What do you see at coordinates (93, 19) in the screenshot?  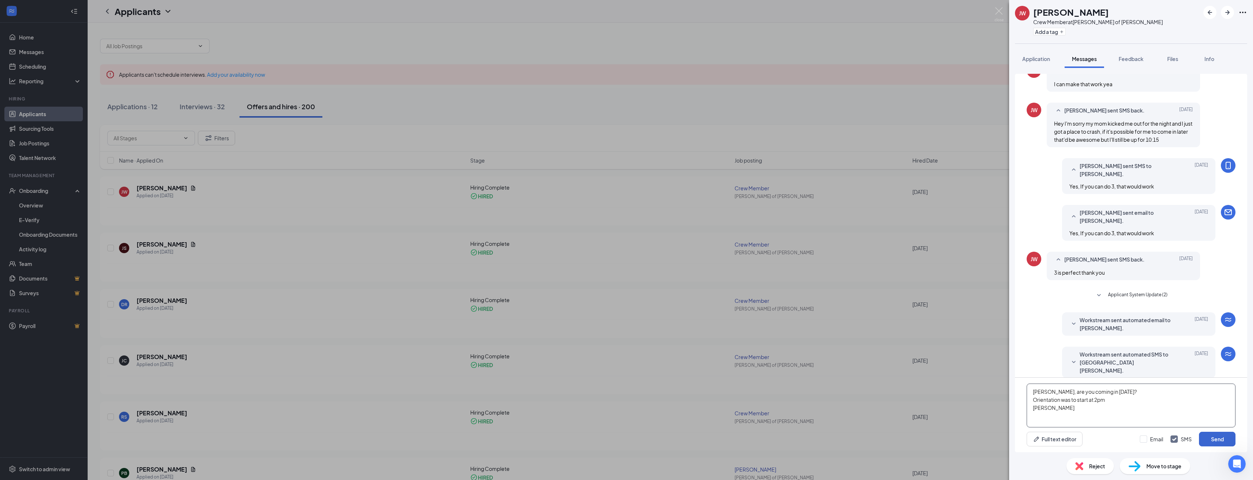 I see `img: Profile image for James` at bounding box center [93, 19].